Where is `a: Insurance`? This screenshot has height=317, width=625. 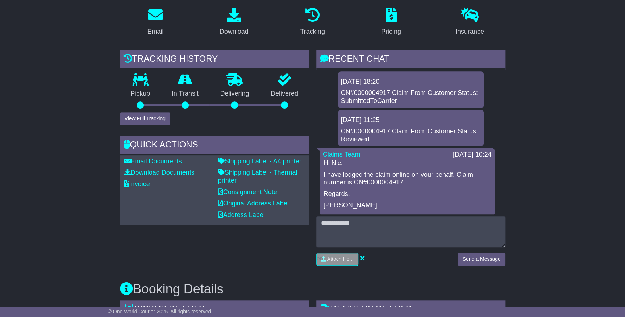 a: Insurance is located at coordinates (469, 22).